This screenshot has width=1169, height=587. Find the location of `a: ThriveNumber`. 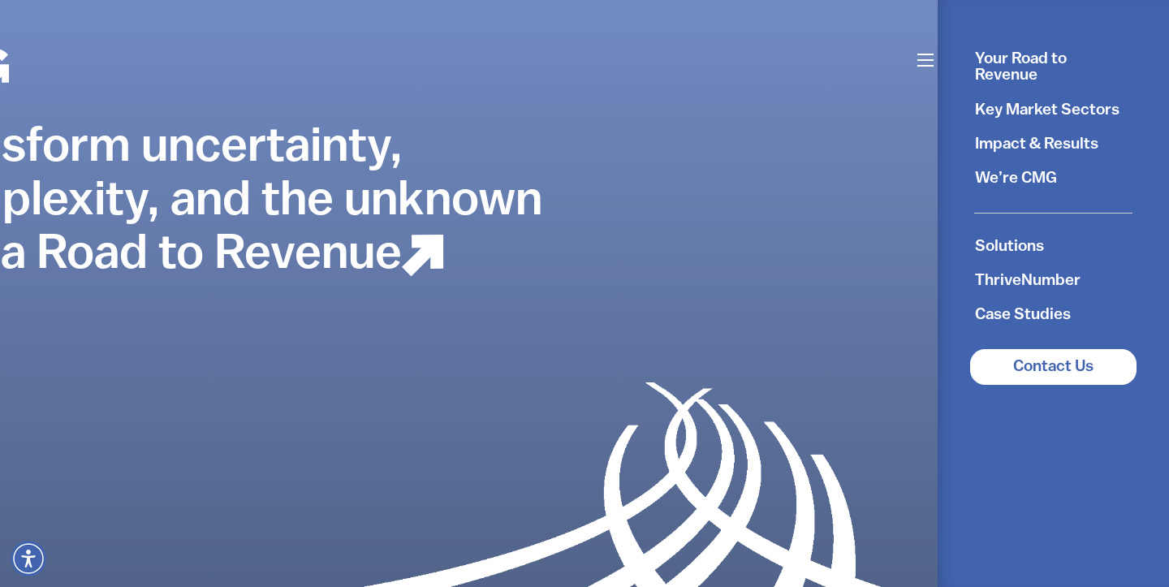

a: ThriveNumber is located at coordinates (1053, 281).